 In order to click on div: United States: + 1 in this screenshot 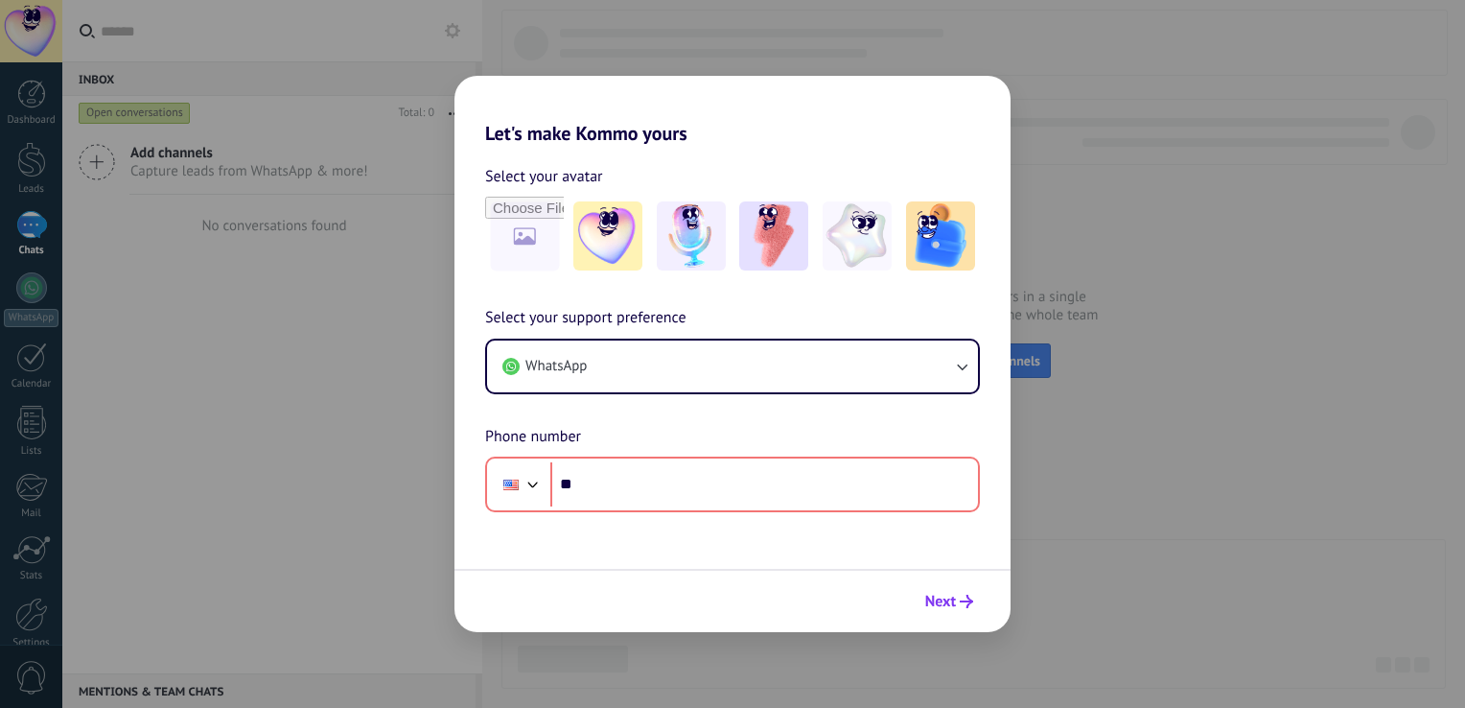, I will do `click(511, 484)`.